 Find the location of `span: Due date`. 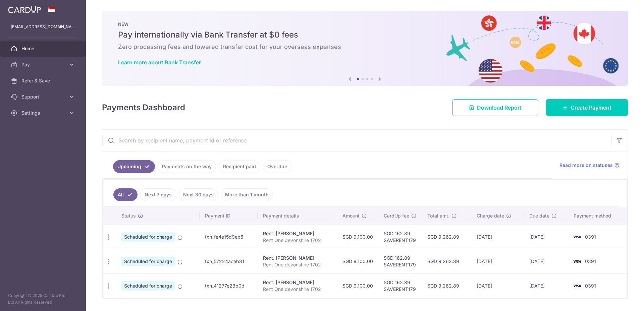

span: Due date is located at coordinates (539, 216).